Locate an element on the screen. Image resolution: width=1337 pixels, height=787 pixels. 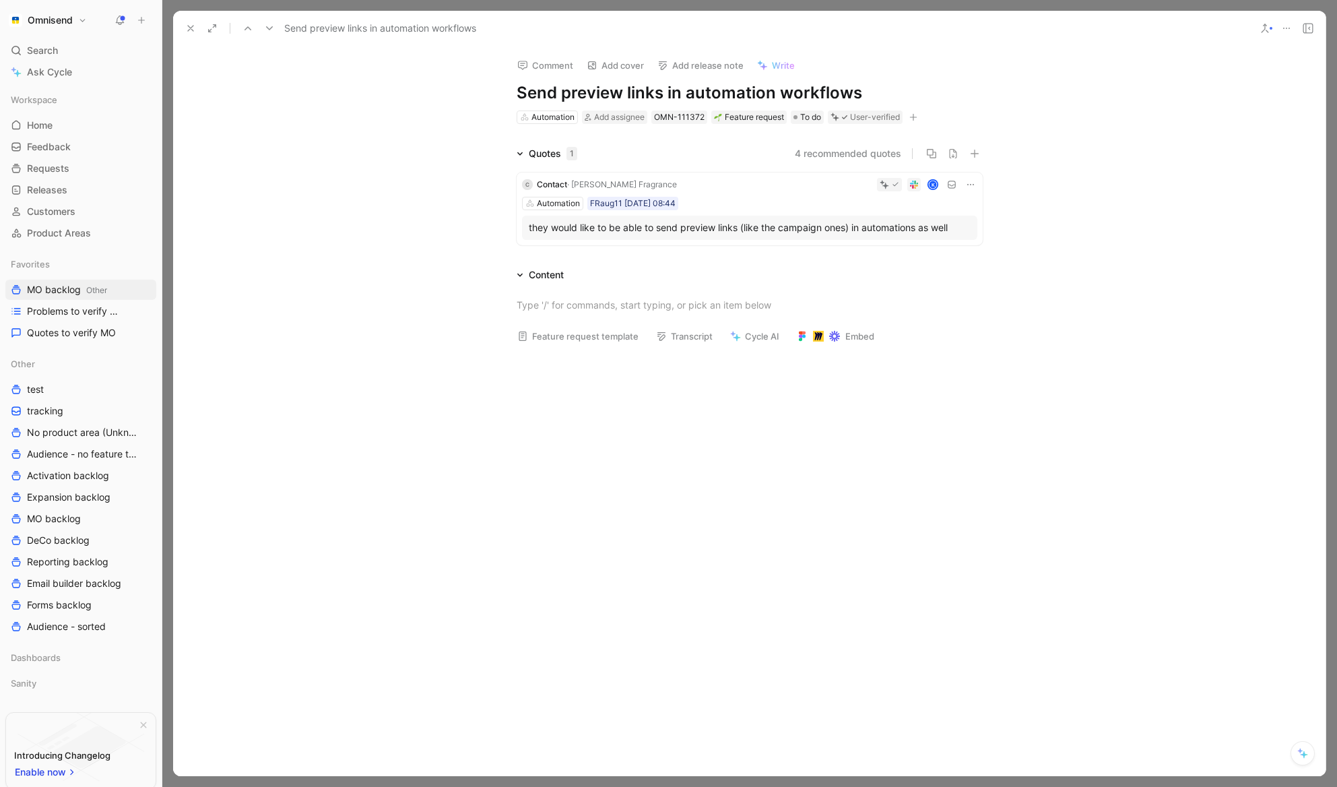
span: No product area (Unknowns) is located at coordinates (83, 432).